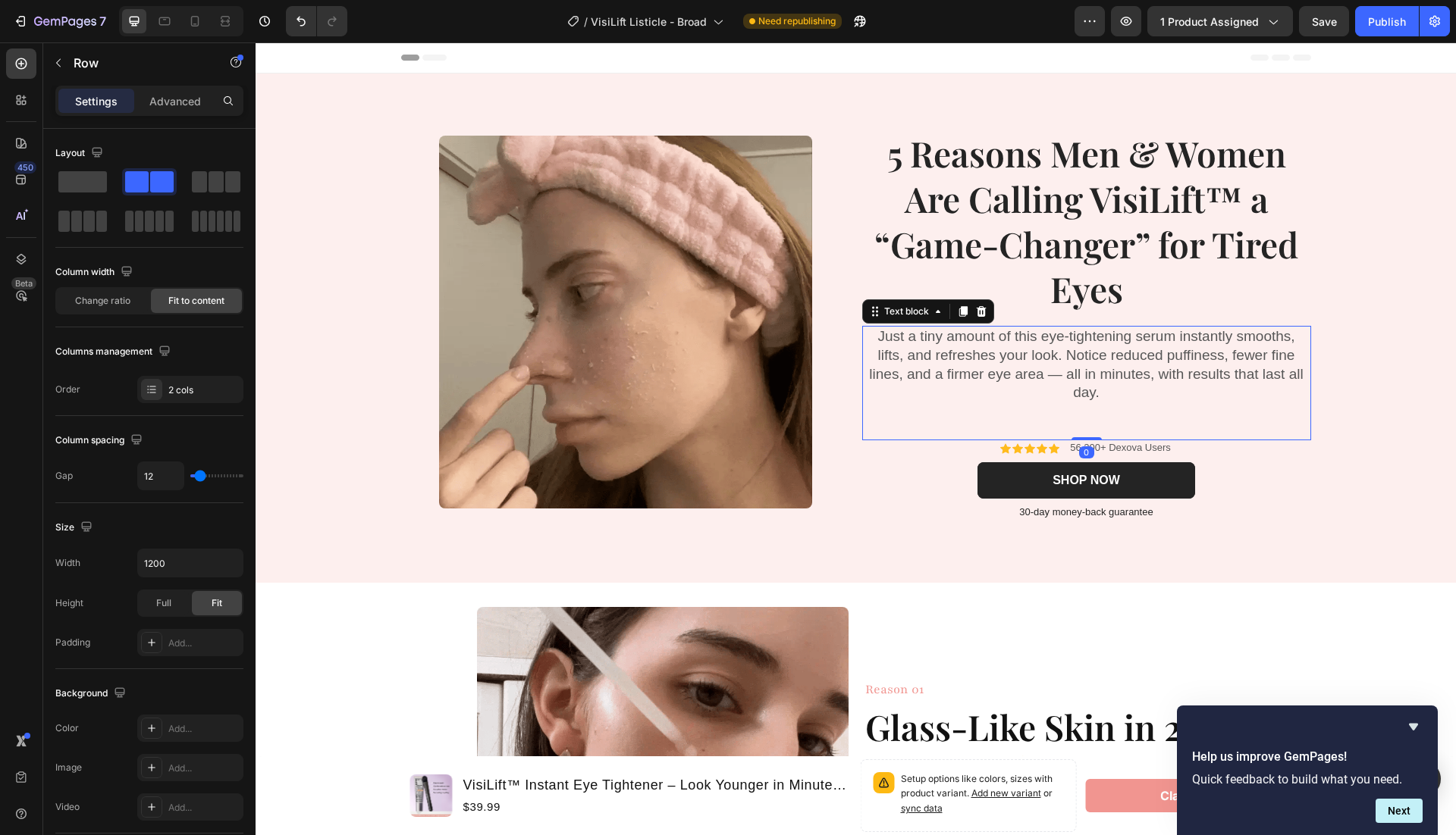 Image resolution: width=1456 pixels, height=835 pixels. What do you see at coordinates (96, 101) in the screenshot?
I see `p: Settings` at bounding box center [96, 101].